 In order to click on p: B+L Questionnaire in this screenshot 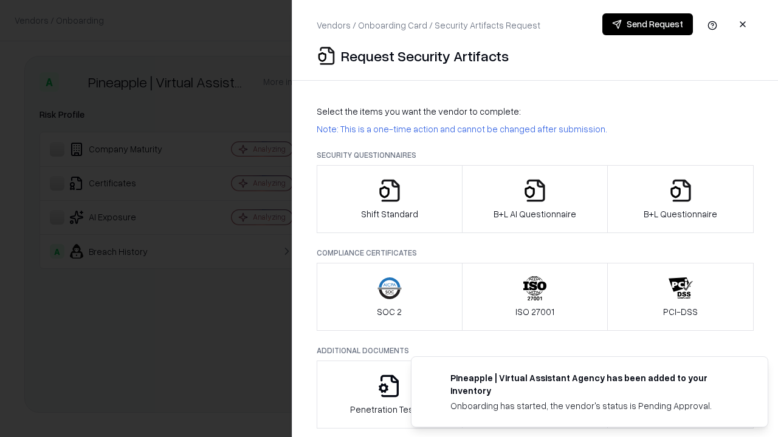, I will do `click(680, 214)`.